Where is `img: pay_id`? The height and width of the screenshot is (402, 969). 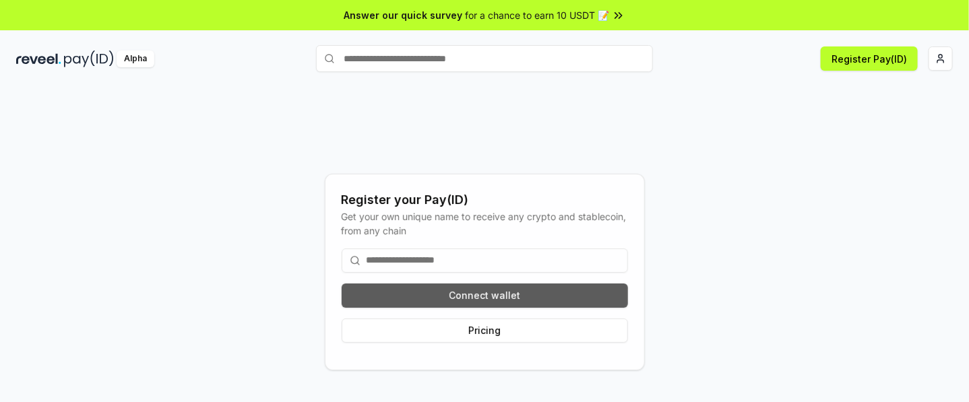 img: pay_id is located at coordinates (89, 59).